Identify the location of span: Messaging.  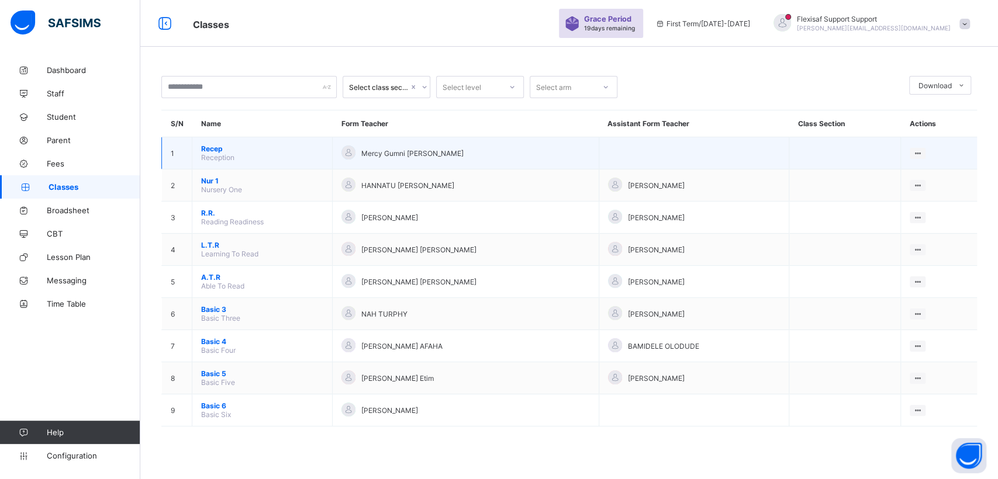
(94, 281).